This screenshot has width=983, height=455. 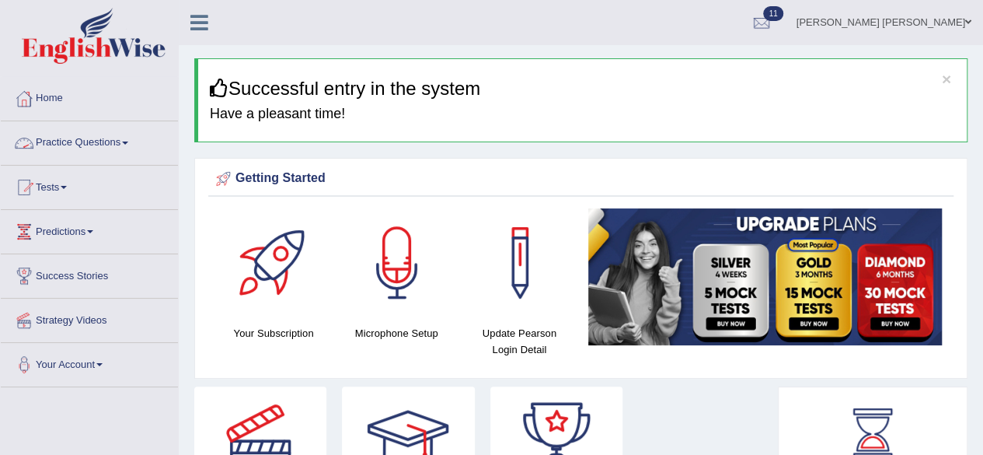 What do you see at coordinates (89, 185) in the screenshot?
I see `a: Tests` at bounding box center [89, 185].